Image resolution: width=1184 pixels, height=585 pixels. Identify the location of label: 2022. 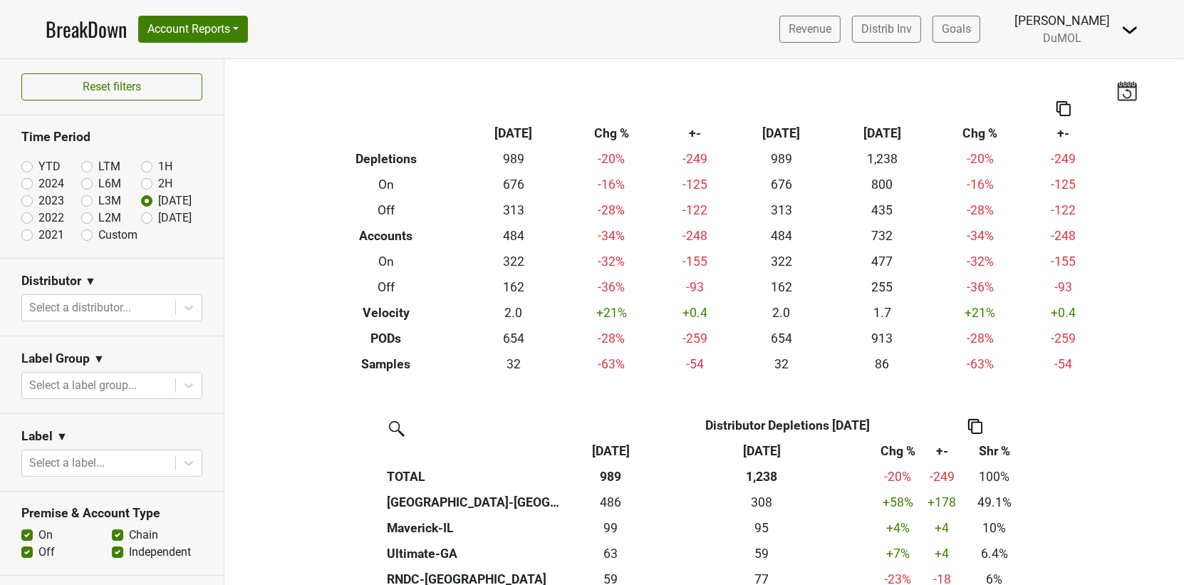
(51, 218).